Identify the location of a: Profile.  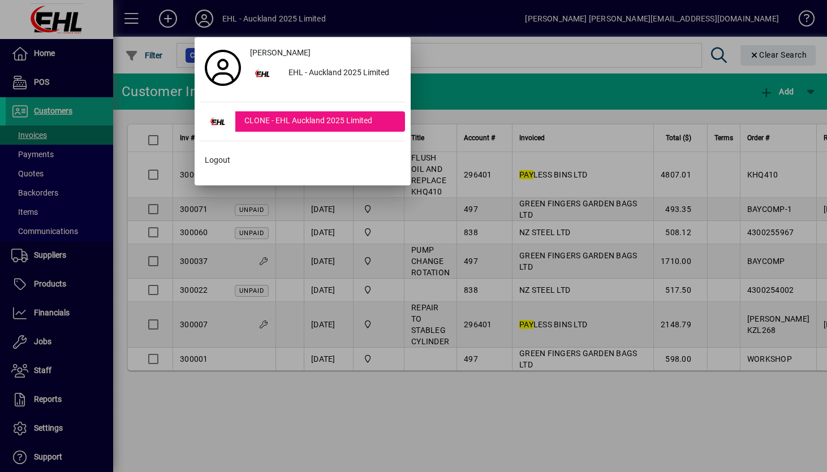
(223, 68).